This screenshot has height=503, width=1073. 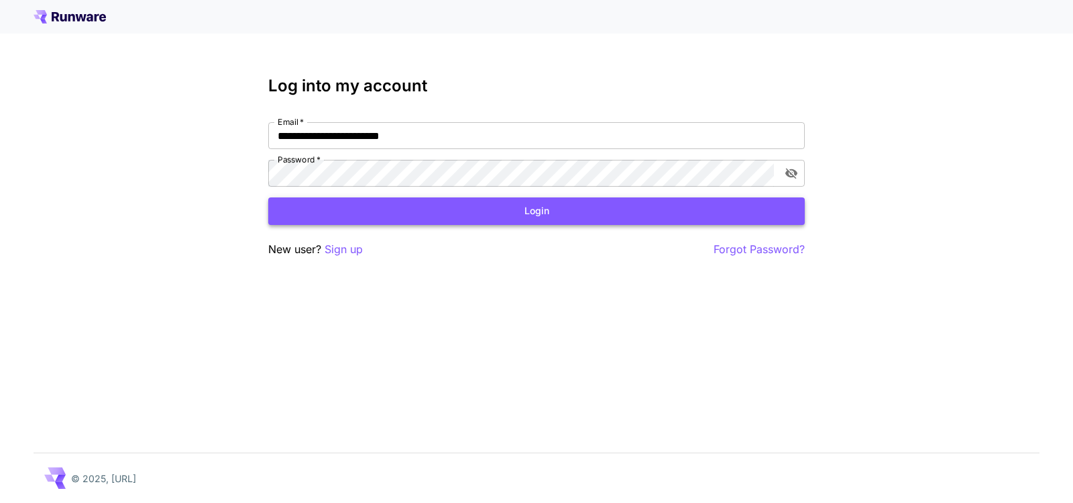 What do you see at coordinates (792, 173) in the screenshot?
I see `button: toggle password visibility` at bounding box center [792, 173].